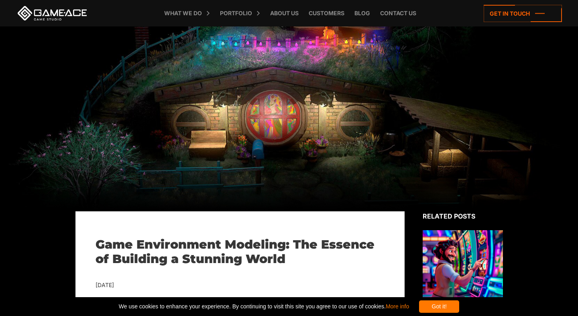 The height and width of the screenshot is (316, 578). I want to click on span: We use cookies to enhance your experience. By continuing to visit this site you agree to our use ..., so click(264, 307).